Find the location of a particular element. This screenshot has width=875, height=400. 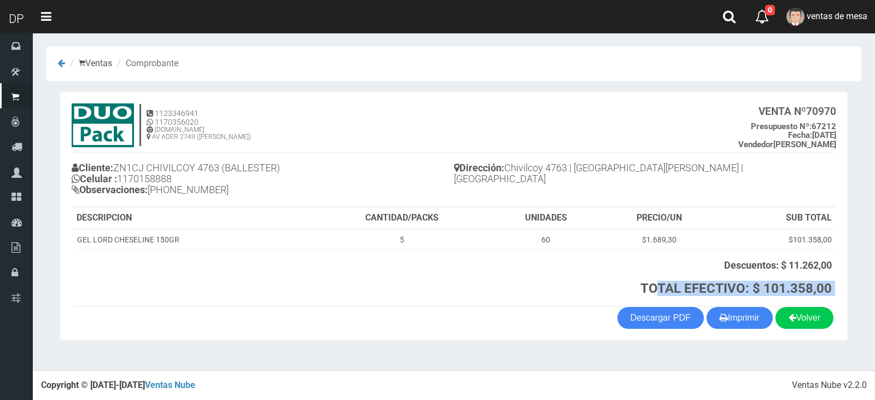

h5: 1123346941 1170356020 is located at coordinates (198, 118).